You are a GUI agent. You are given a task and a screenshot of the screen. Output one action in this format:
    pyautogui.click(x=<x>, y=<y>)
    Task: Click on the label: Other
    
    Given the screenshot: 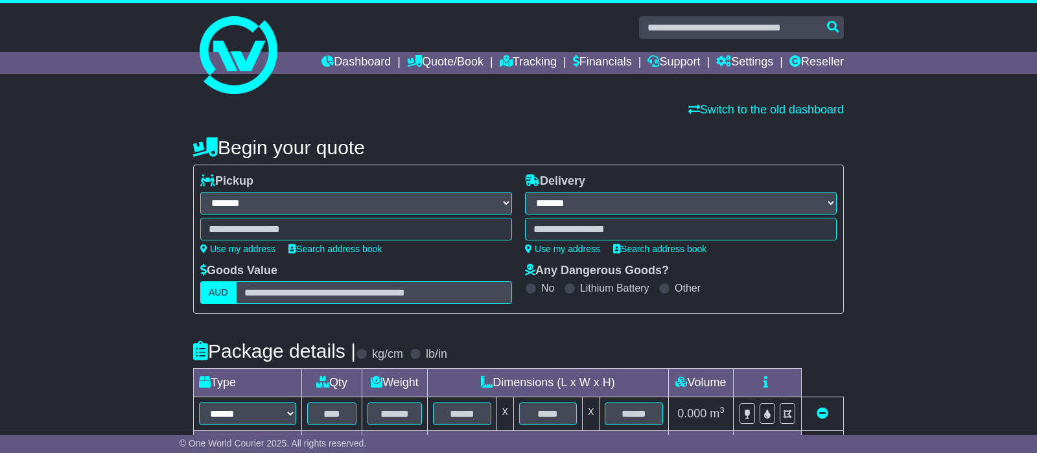 What is the action you would take?
    pyautogui.click(x=688, y=288)
    